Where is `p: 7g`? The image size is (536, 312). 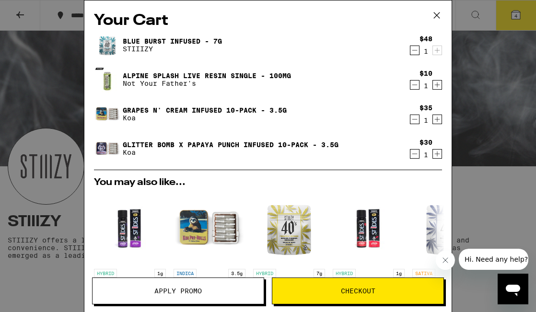 p: 7g is located at coordinates (319, 273).